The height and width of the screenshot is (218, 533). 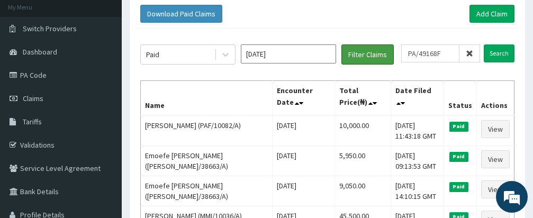 What do you see at coordinates (363, 191) in the screenshot?
I see `td: 9,050.00` at bounding box center [363, 191].